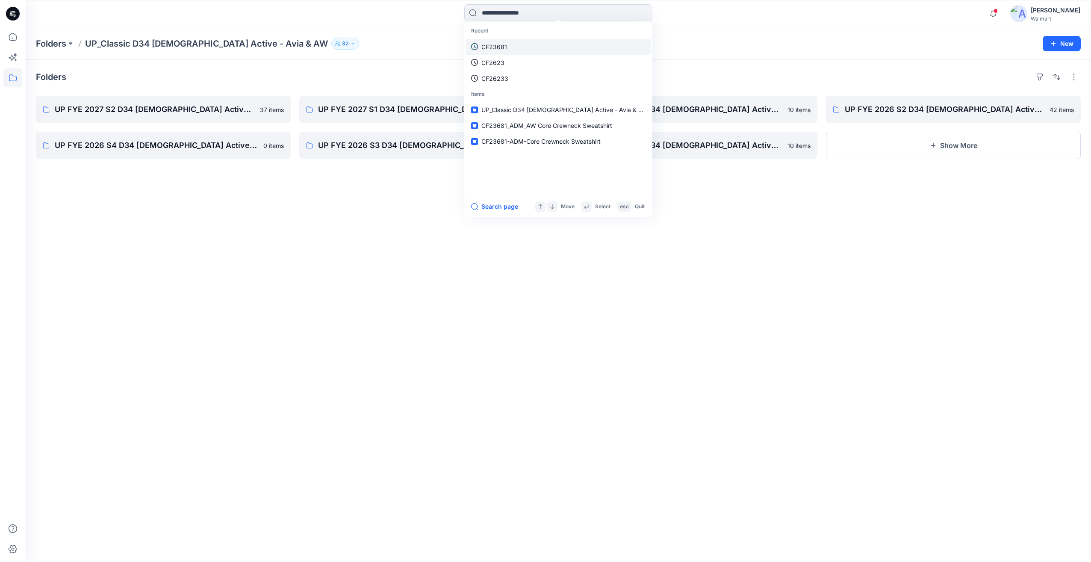  Describe the element at coordinates (1062, 109) in the screenshot. I see `p: 42 items` at that location.